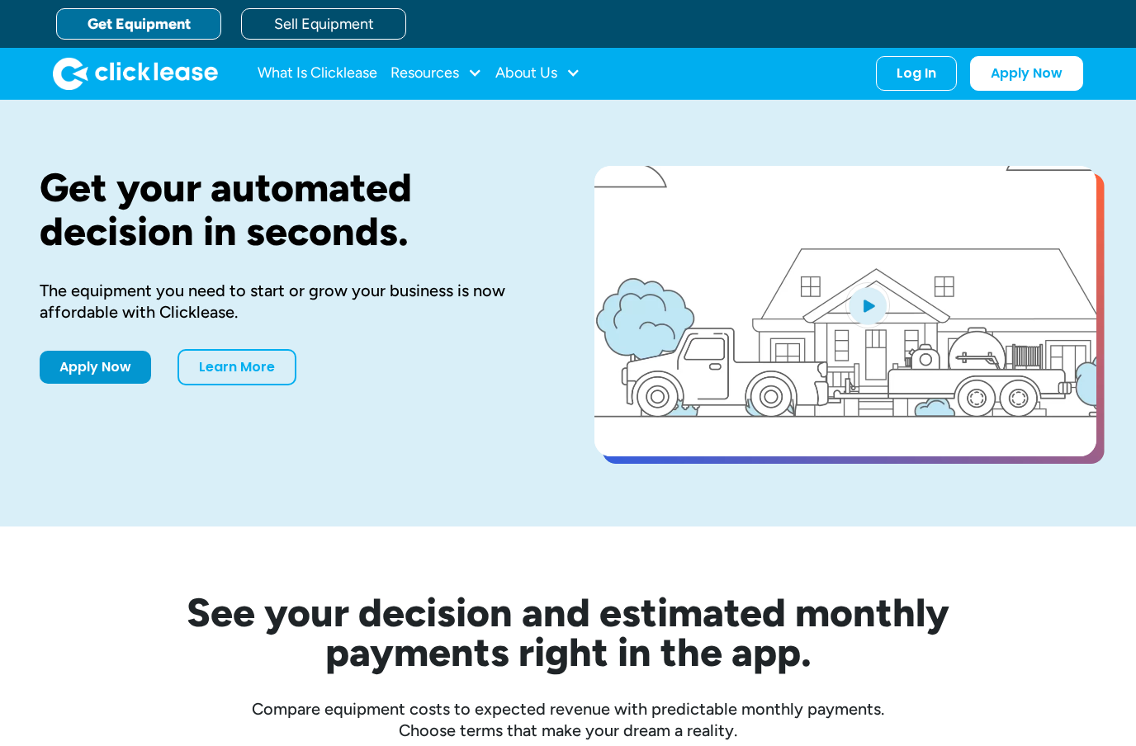 This screenshot has height=746, width=1136. I want to click on a: Learn More, so click(237, 367).